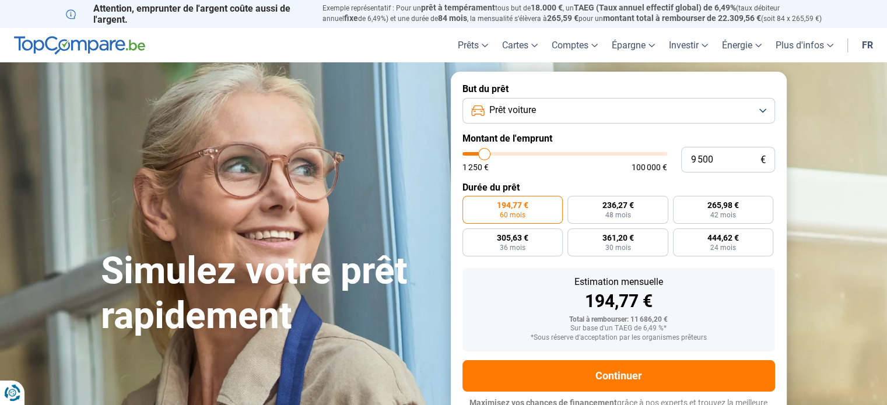 The image size is (887, 405). What do you see at coordinates (723, 238) in the screenshot?
I see `span: 444,62 €` at bounding box center [723, 238].